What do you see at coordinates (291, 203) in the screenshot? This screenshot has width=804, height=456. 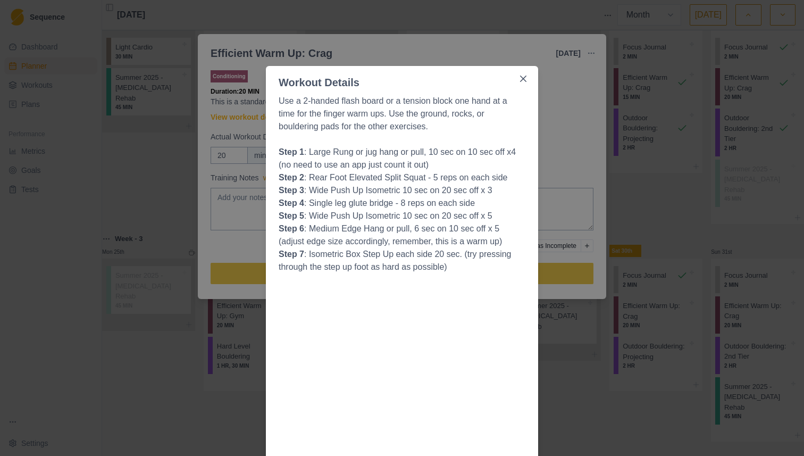 I see `strong: Step 4` at bounding box center [291, 203].